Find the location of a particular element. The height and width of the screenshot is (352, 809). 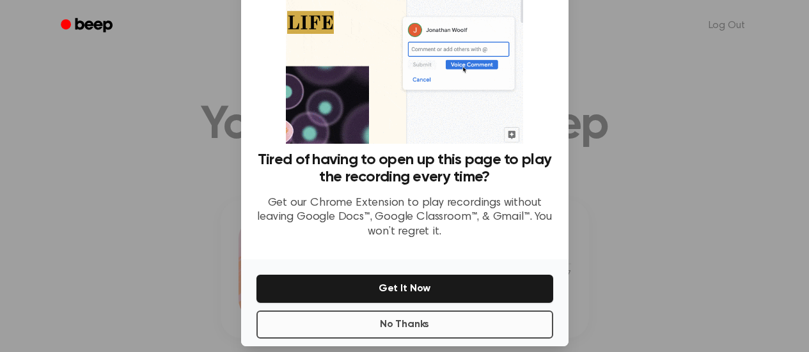

h3: Tired of having to open up this page to play the recording every time? is located at coordinates (405, 169).